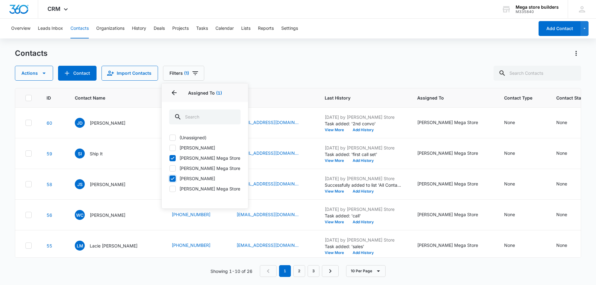 This screenshot has width=596, height=285. What do you see at coordinates (299, 271) in the screenshot?
I see `nav: Pagination` at bounding box center [299, 271].